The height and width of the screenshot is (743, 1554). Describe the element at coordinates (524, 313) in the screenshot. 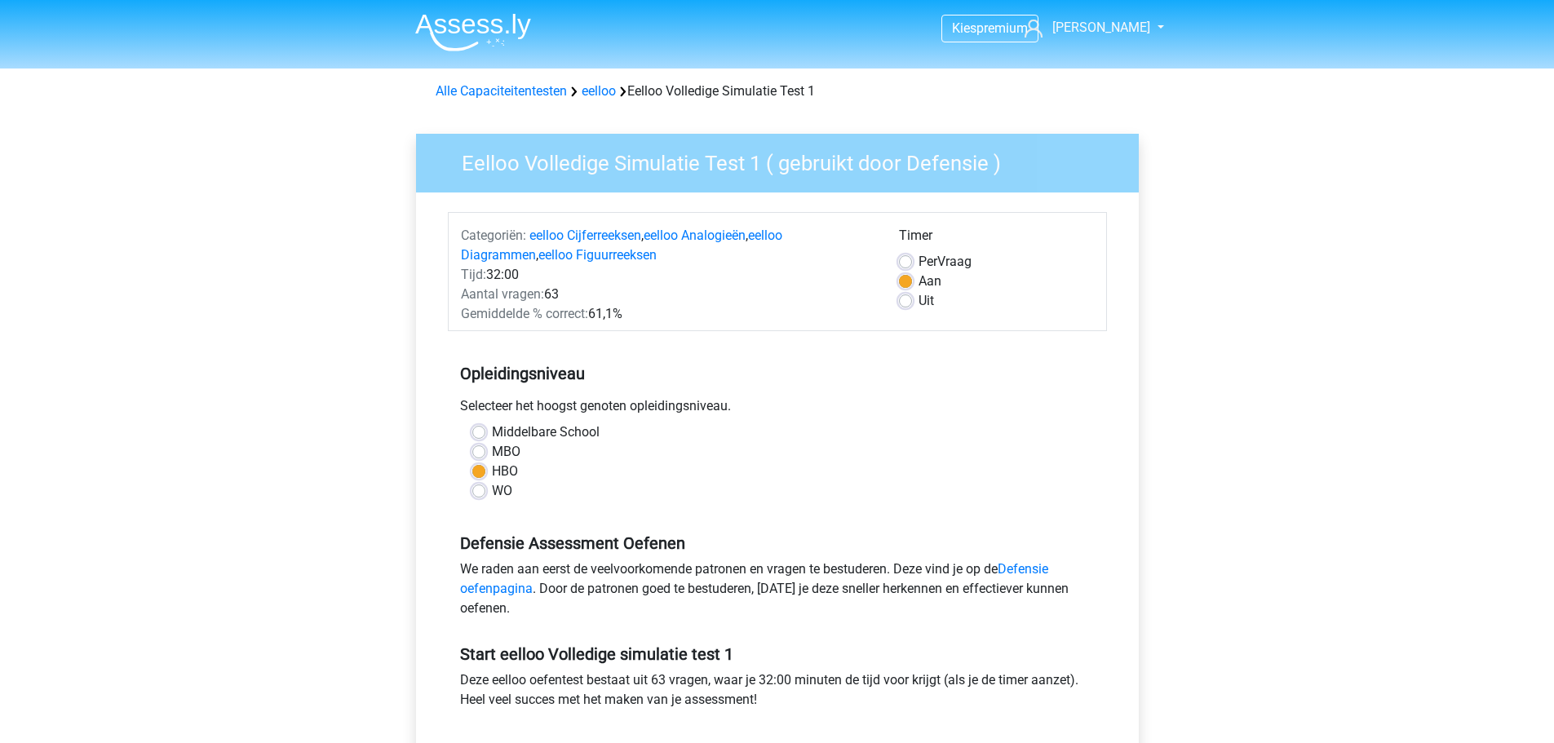

I see `span: Gemiddelde % correct:` at that location.